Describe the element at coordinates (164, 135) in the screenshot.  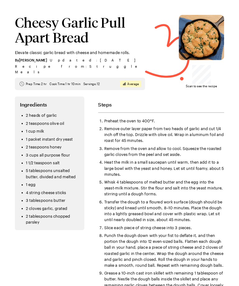
I see `li: Remove outer layer paper from two heads of garlic and cut 1/4 inch off the top. Drizzle with oliv...` at that location.